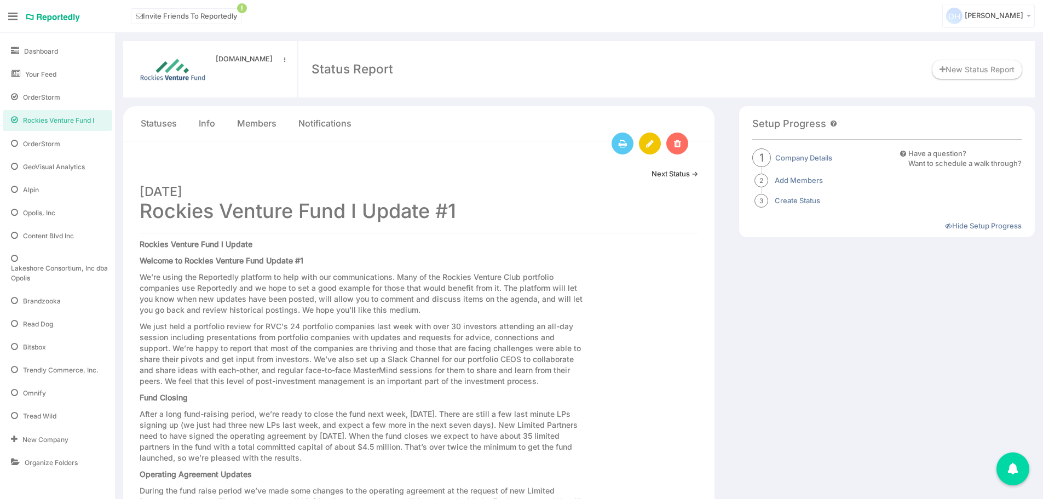 The width and height of the screenshot is (1043, 499). What do you see at coordinates (48, 236) in the screenshot?
I see `span: Content Blvd Inc` at bounding box center [48, 236].